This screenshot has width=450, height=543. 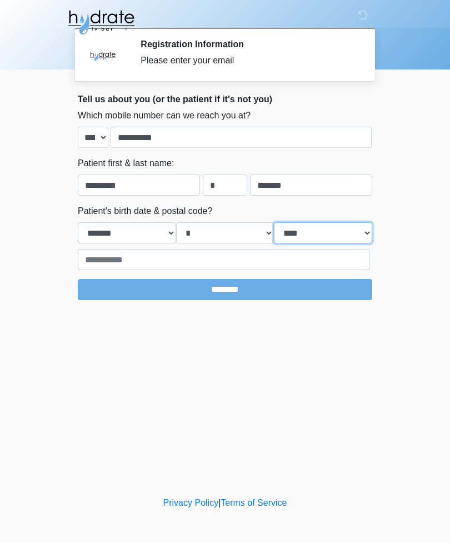 What do you see at coordinates (253, 503) in the screenshot?
I see `a: Terms of Service` at bounding box center [253, 503].